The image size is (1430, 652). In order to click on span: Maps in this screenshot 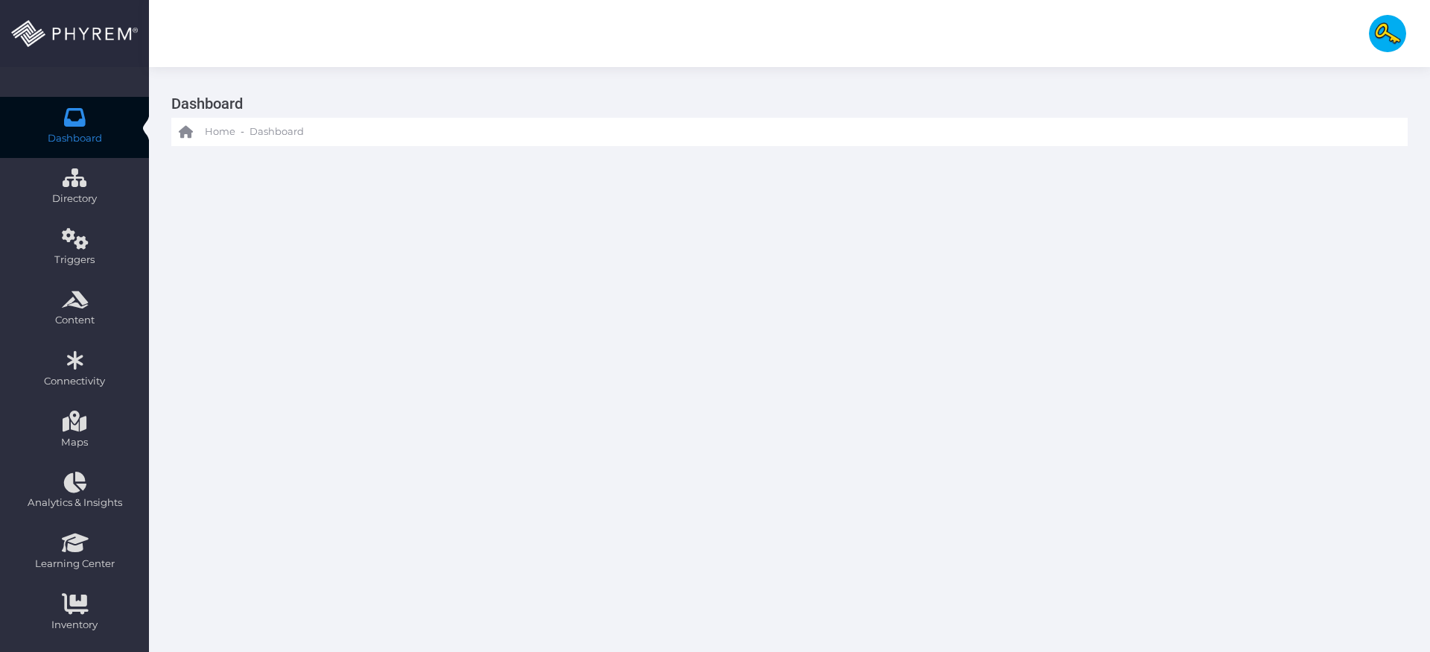, I will do `click(74, 442)`.